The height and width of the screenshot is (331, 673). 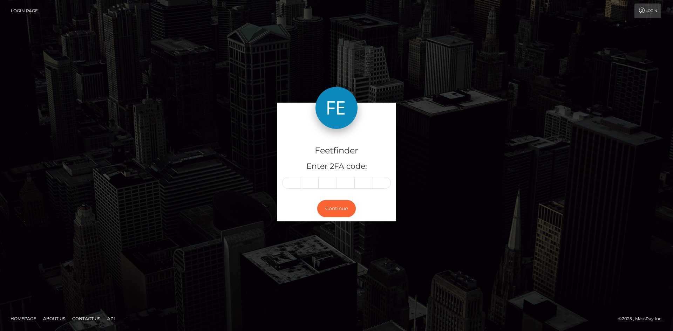 What do you see at coordinates (337, 209) in the screenshot?
I see `button: Continue` at bounding box center [337, 209].